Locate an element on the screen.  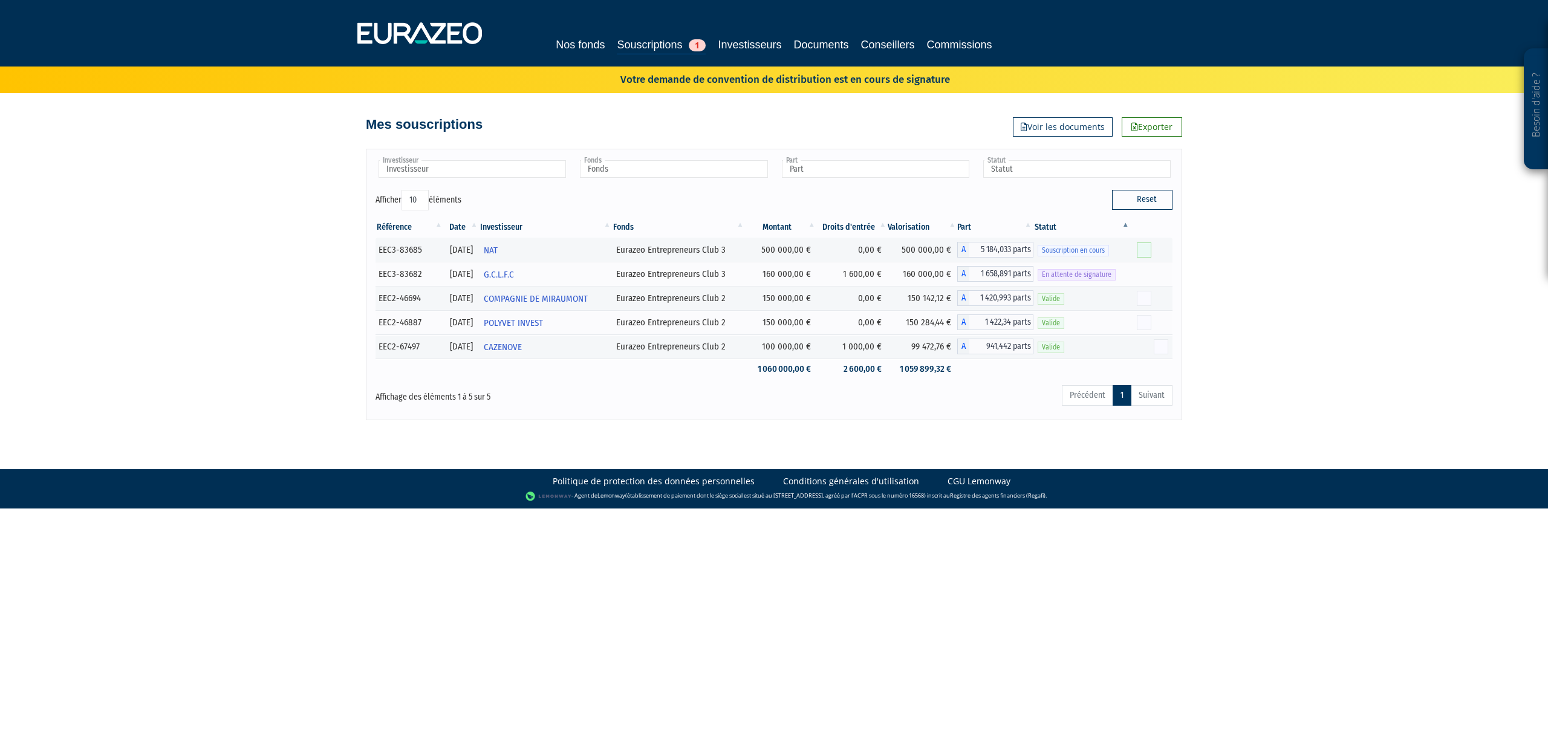
span: 1 658,891 parts is located at coordinates (1001, 274).